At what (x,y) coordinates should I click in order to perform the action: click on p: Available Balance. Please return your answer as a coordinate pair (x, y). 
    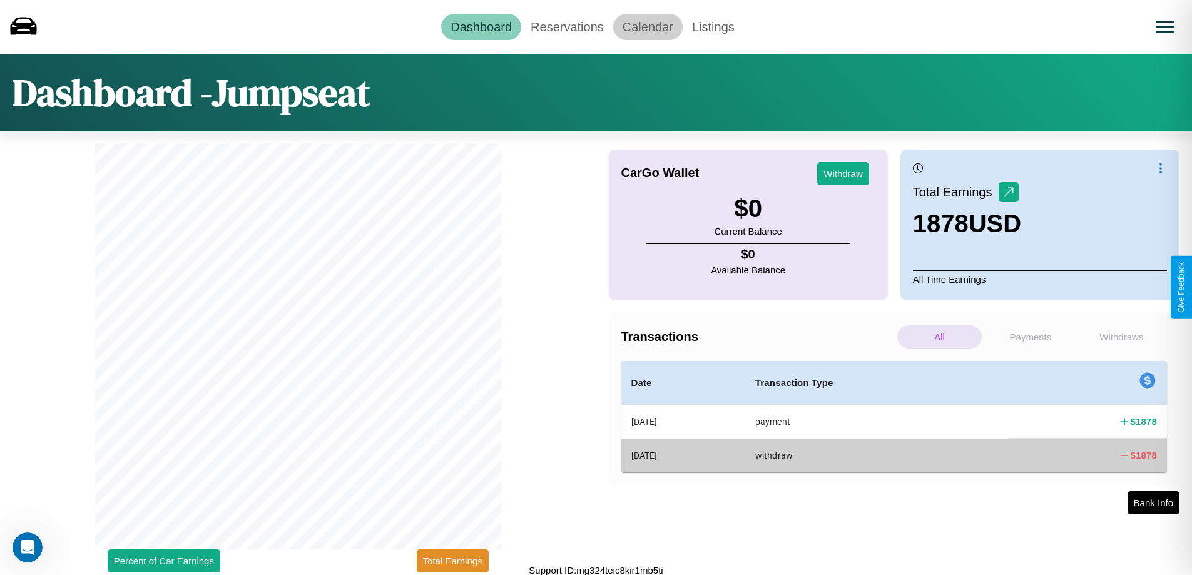
    Looking at the image, I should click on (748, 270).